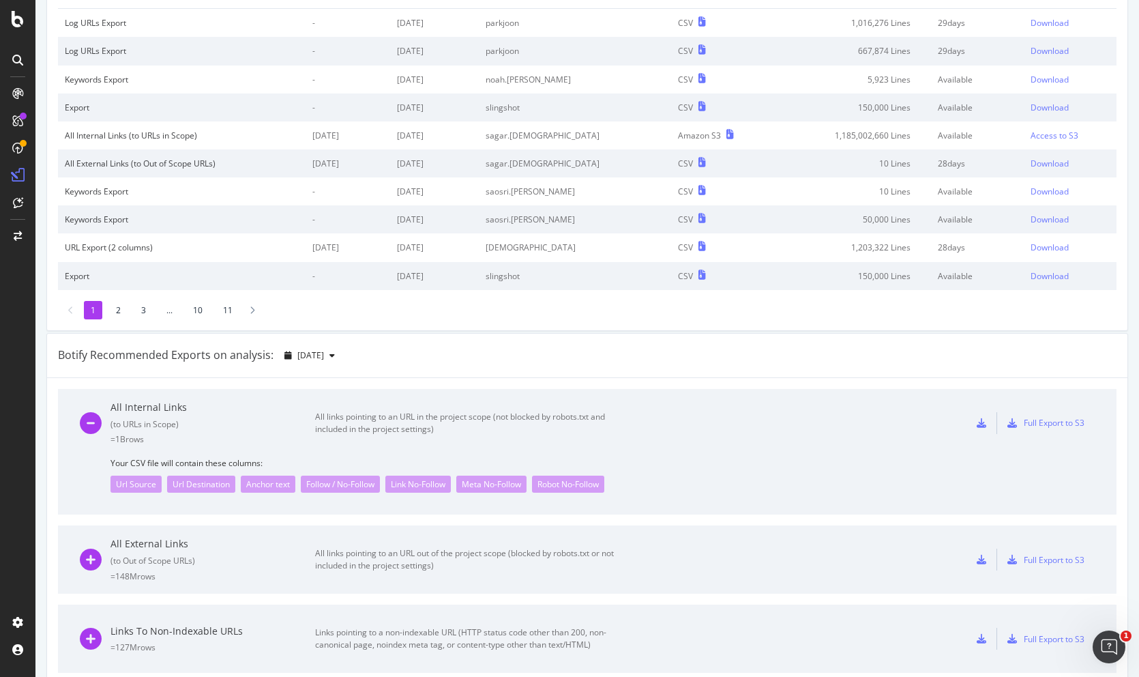  What do you see at coordinates (181, 135) in the screenshot?
I see `div: All Internal Links (to URLs in Scope)` at bounding box center [181, 135].